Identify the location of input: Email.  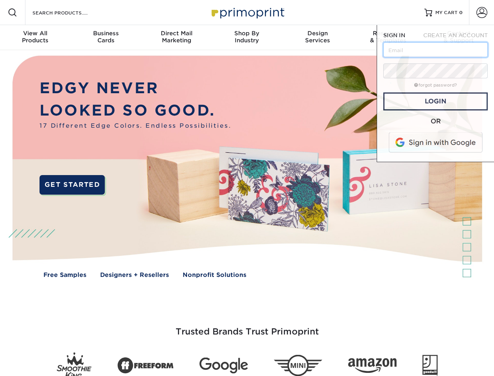
(436, 50).